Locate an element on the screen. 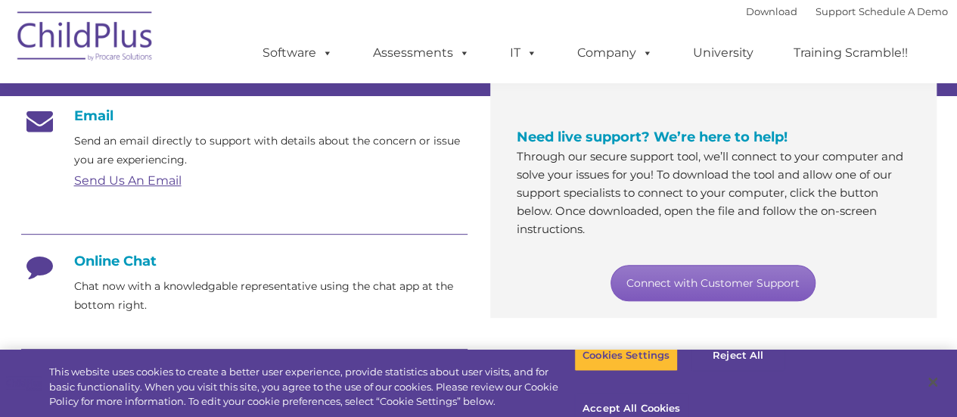 This screenshot has width=957, height=417. h4: Online Chat is located at coordinates (244, 261).